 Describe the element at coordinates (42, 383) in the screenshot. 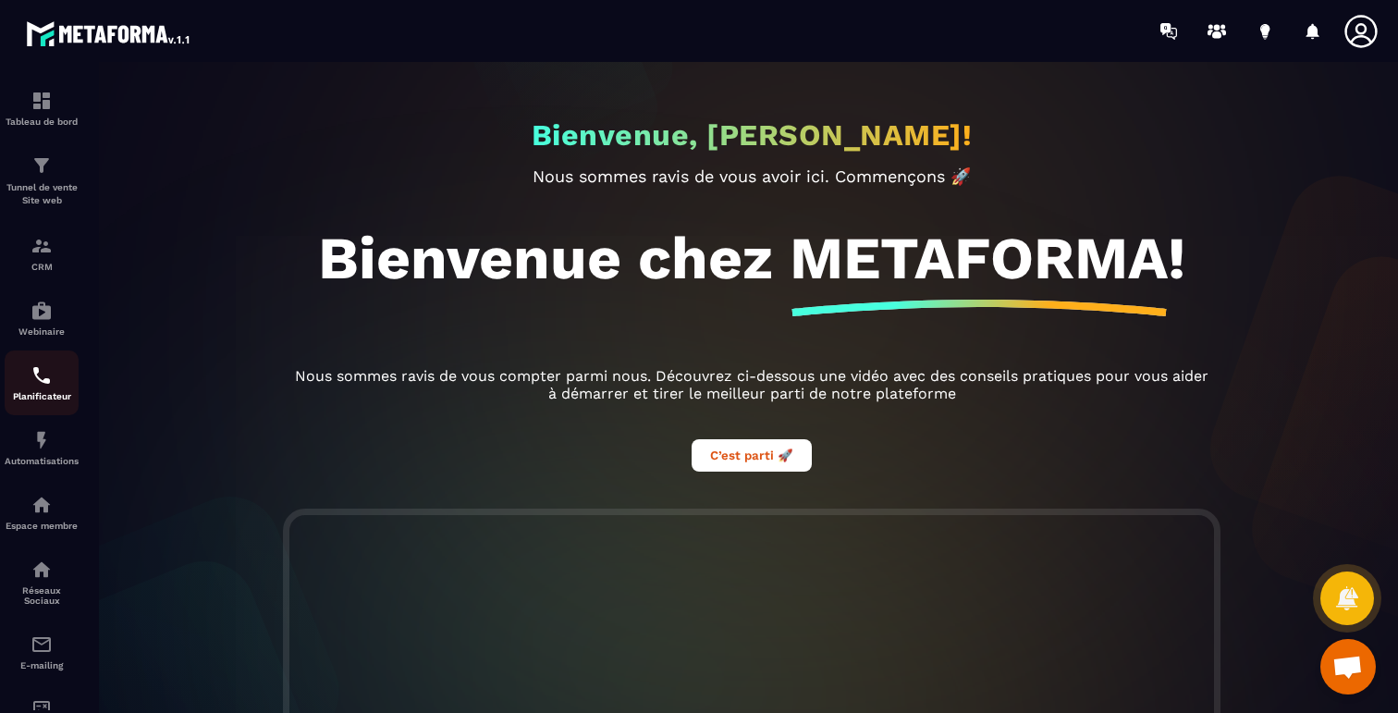

I see `a: schedulerschedulerPlanificateur` at that location.